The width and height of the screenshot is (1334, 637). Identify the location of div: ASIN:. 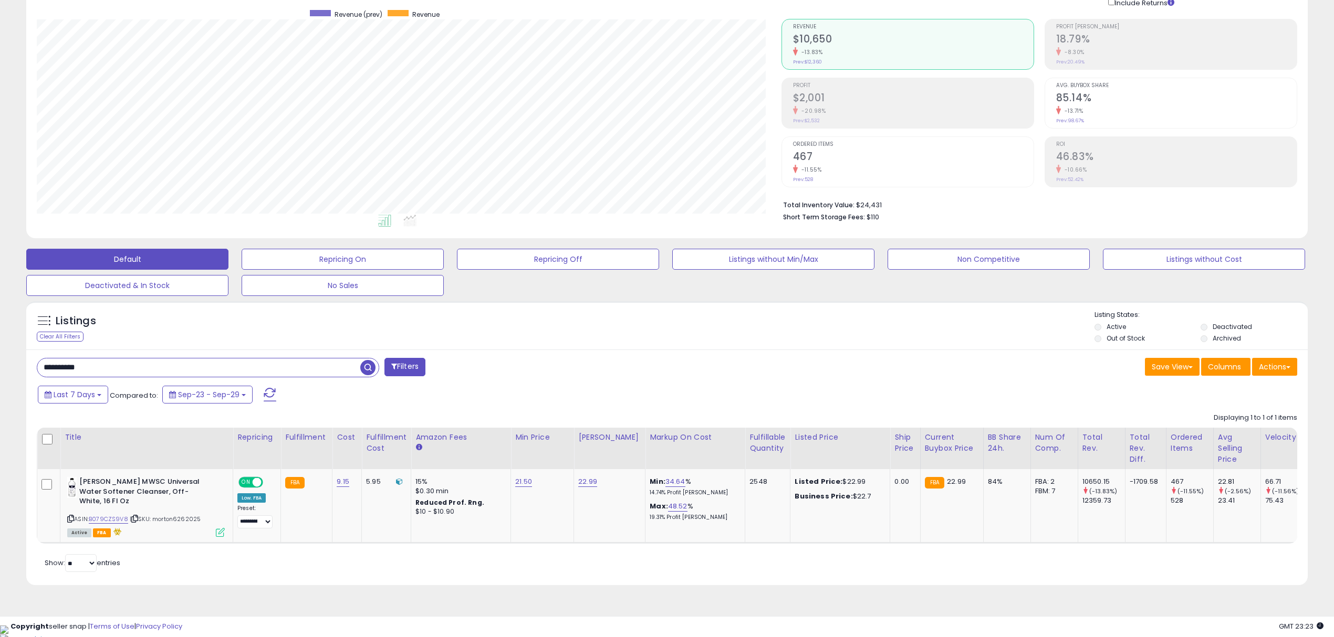
(146, 507).